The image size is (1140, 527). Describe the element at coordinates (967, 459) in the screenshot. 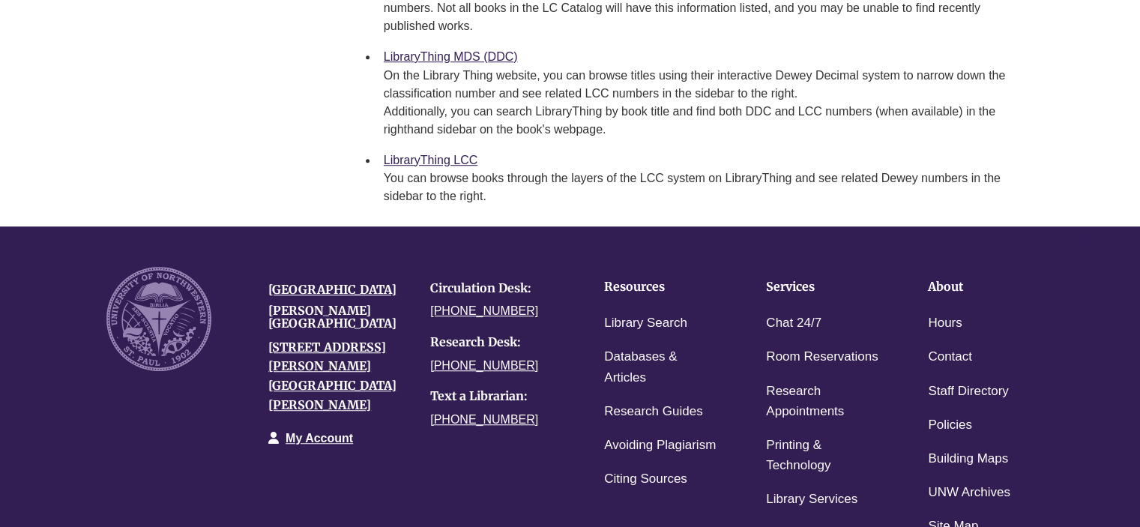

I see `a: Building Maps` at that location.